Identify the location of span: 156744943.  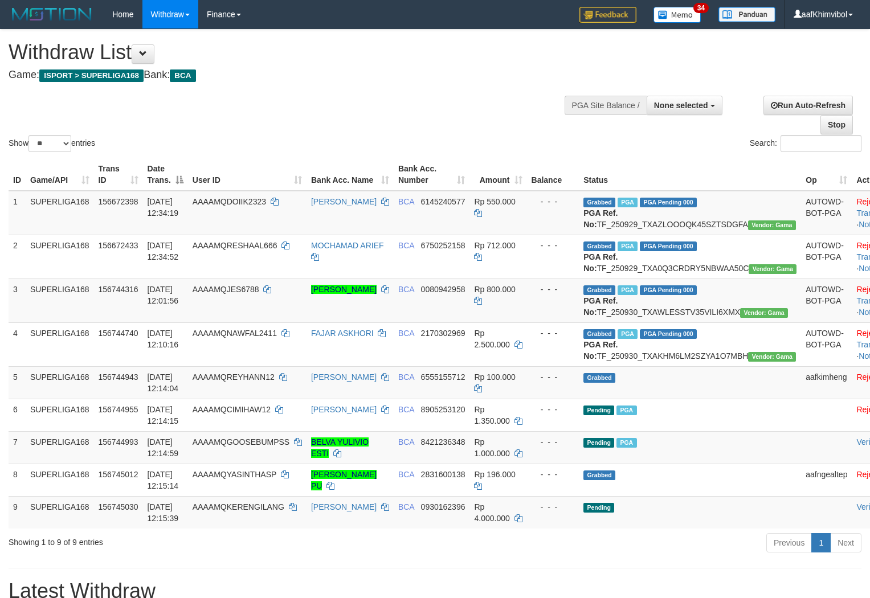
(118, 377).